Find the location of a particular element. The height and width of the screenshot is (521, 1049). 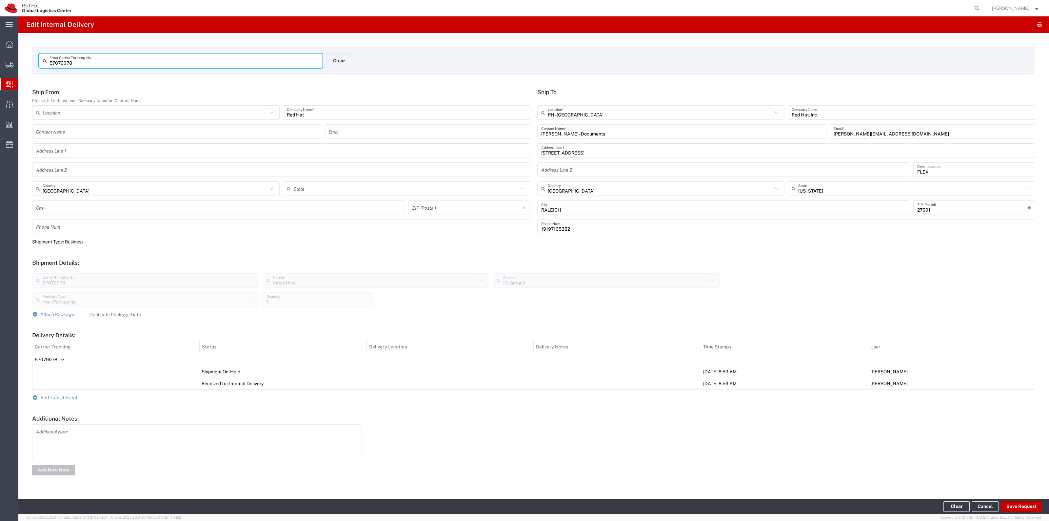

span: Client: 2025.20.0-e640dba is located at coordinates (146, 517).